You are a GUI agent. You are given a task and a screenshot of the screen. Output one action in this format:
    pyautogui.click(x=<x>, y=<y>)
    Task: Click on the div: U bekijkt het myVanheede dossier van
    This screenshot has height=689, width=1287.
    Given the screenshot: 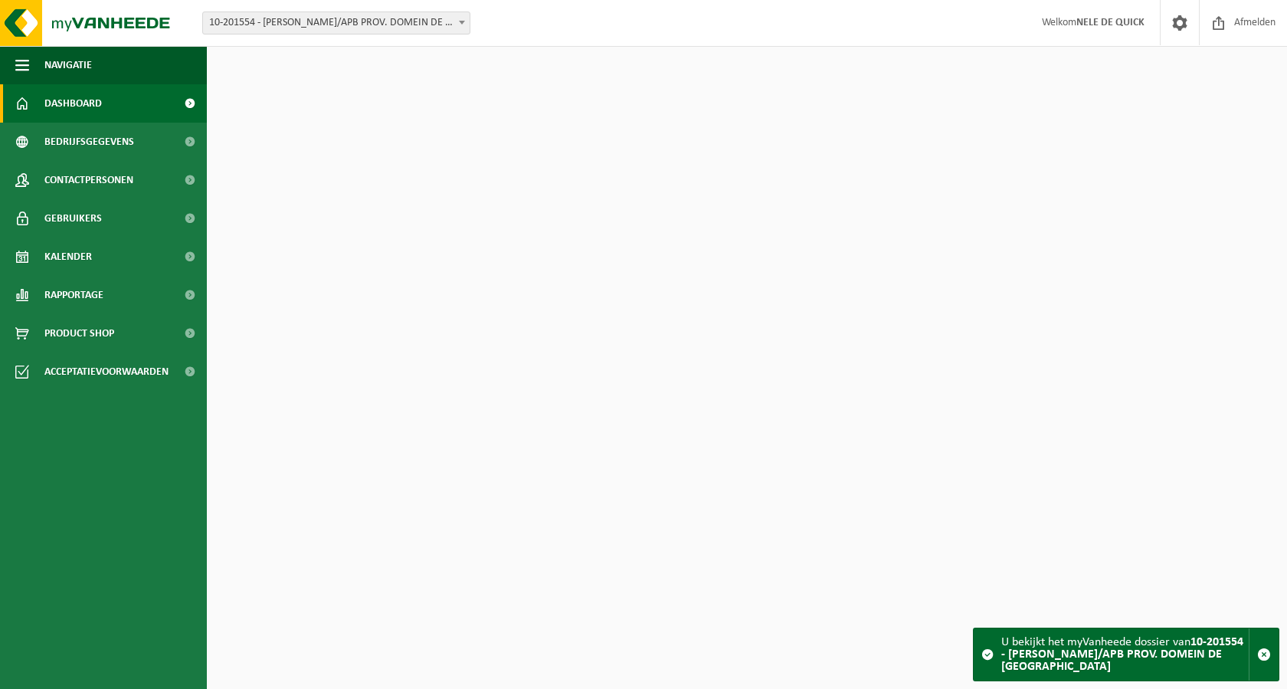 What is the action you would take?
    pyautogui.click(x=1125, y=654)
    